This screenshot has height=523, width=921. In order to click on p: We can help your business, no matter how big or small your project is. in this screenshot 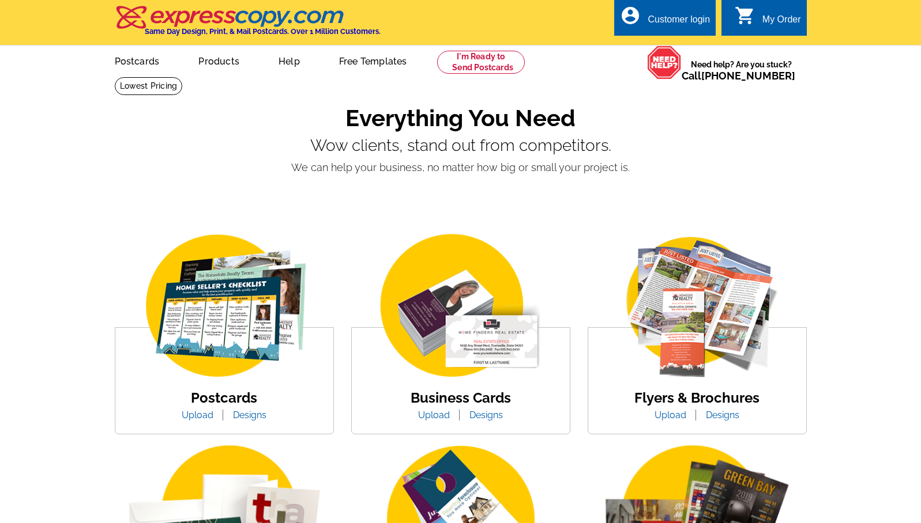, I will do `click(461, 167)`.